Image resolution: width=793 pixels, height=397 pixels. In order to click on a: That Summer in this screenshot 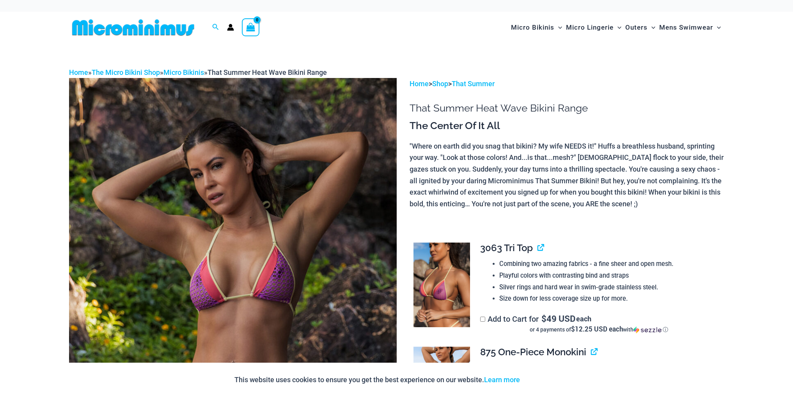, I will do `click(473, 83)`.